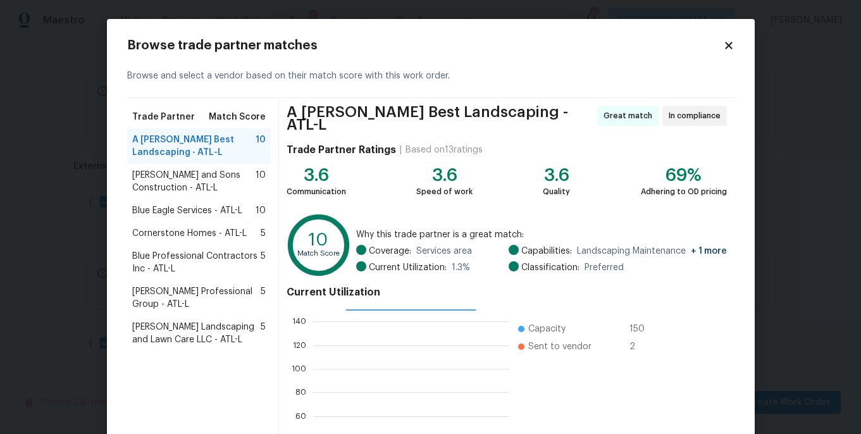  Describe the element at coordinates (556, 192) in the screenshot. I see `div: Quality` at that location.